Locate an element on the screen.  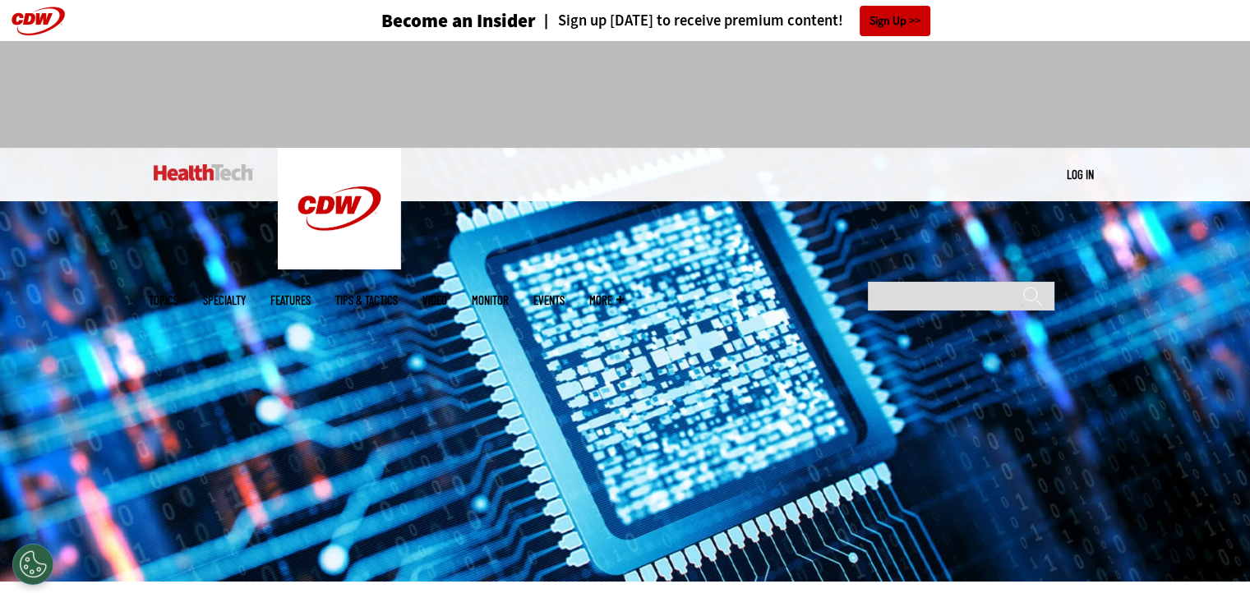
div: User menu is located at coordinates (1080, 174).